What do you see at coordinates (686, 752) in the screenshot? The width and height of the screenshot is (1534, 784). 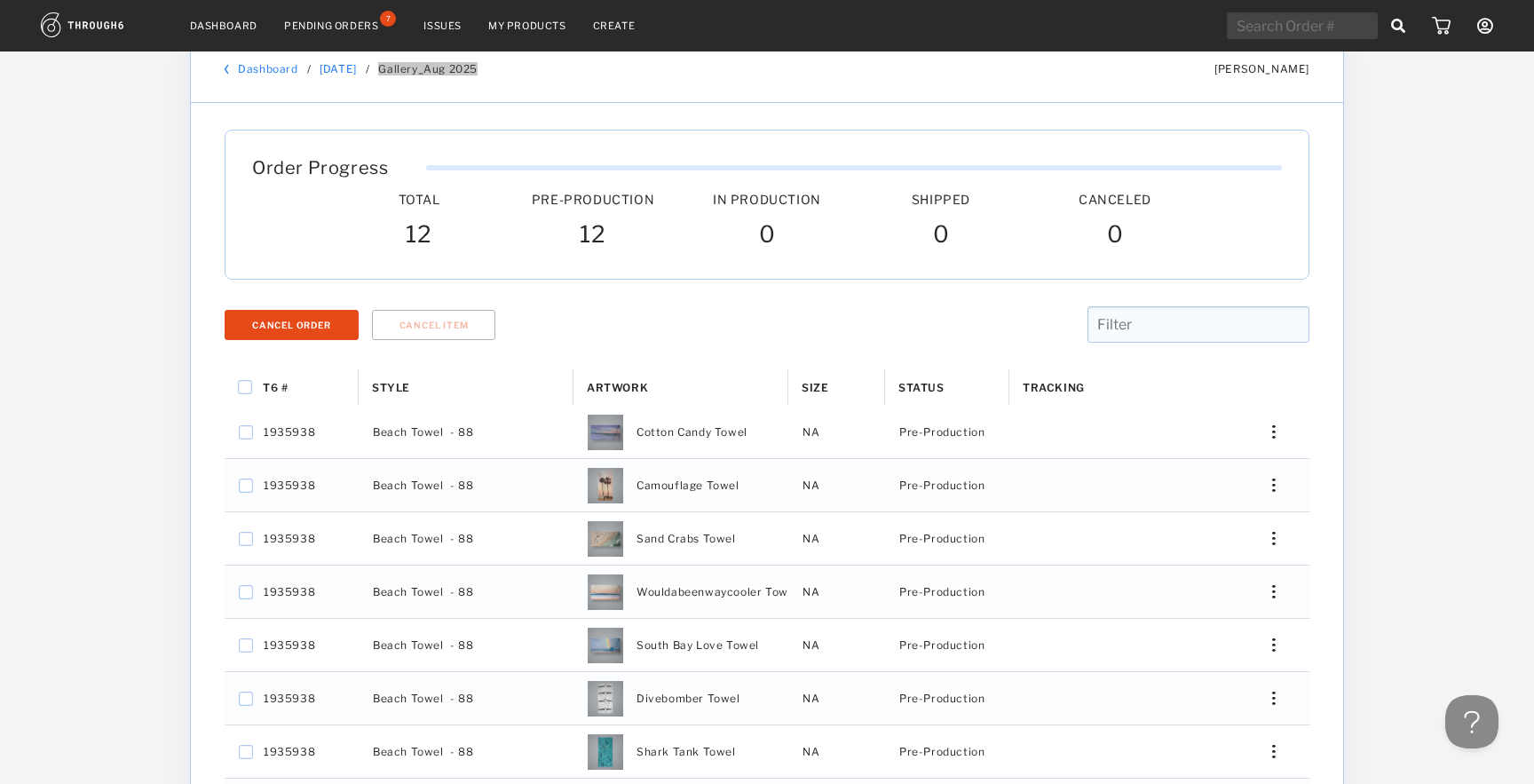 I see `span: Shark Tank Towel` at bounding box center [686, 752].